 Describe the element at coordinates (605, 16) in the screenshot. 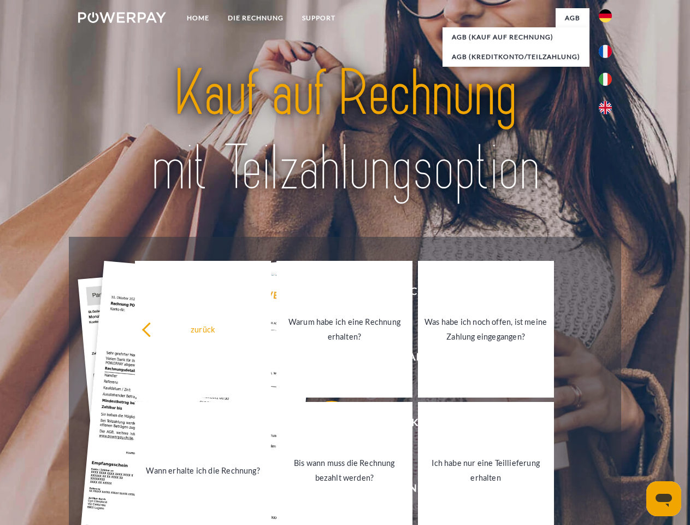

I see `img: de` at that location.